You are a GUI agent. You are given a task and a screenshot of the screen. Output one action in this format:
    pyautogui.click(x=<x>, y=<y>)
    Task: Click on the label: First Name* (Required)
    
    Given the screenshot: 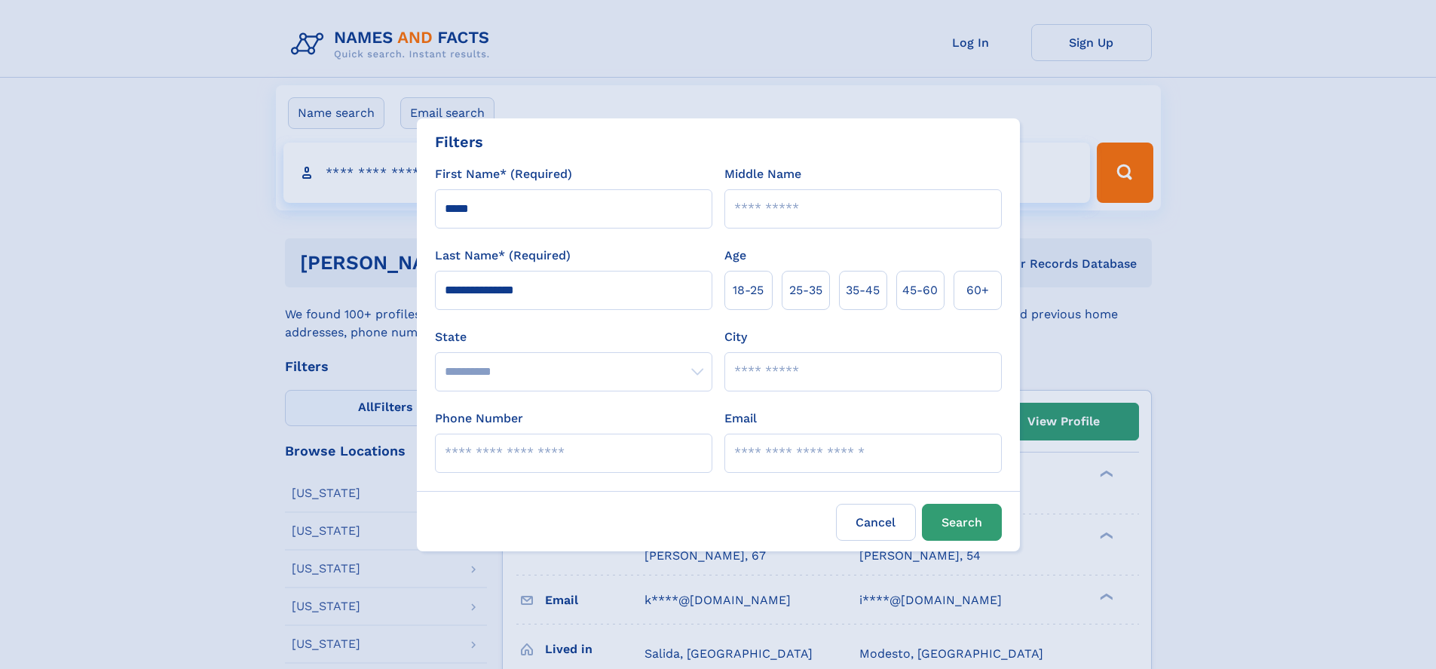 What is the action you would take?
    pyautogui.click(x=504, y=174)
    